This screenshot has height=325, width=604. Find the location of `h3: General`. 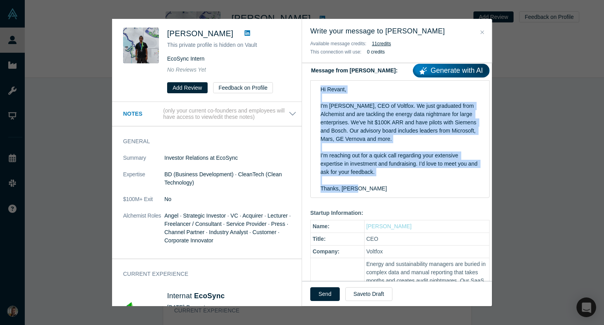

h3: General is located at coordinates (204, 141).